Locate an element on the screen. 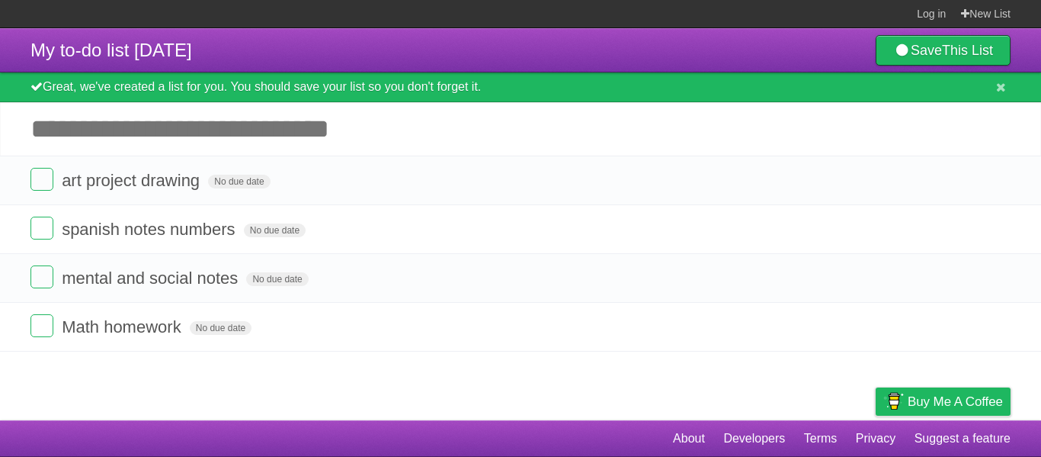  span: spanish notes numbers is located at coordinates (150, 229).